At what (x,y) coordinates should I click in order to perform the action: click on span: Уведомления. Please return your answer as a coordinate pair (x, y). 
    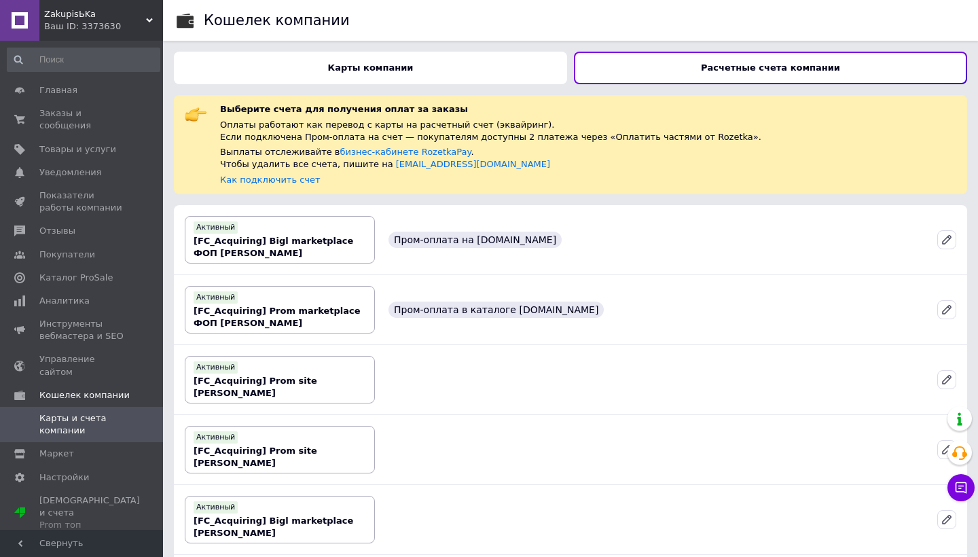
    Looking at the image, I should click on (70, 173).